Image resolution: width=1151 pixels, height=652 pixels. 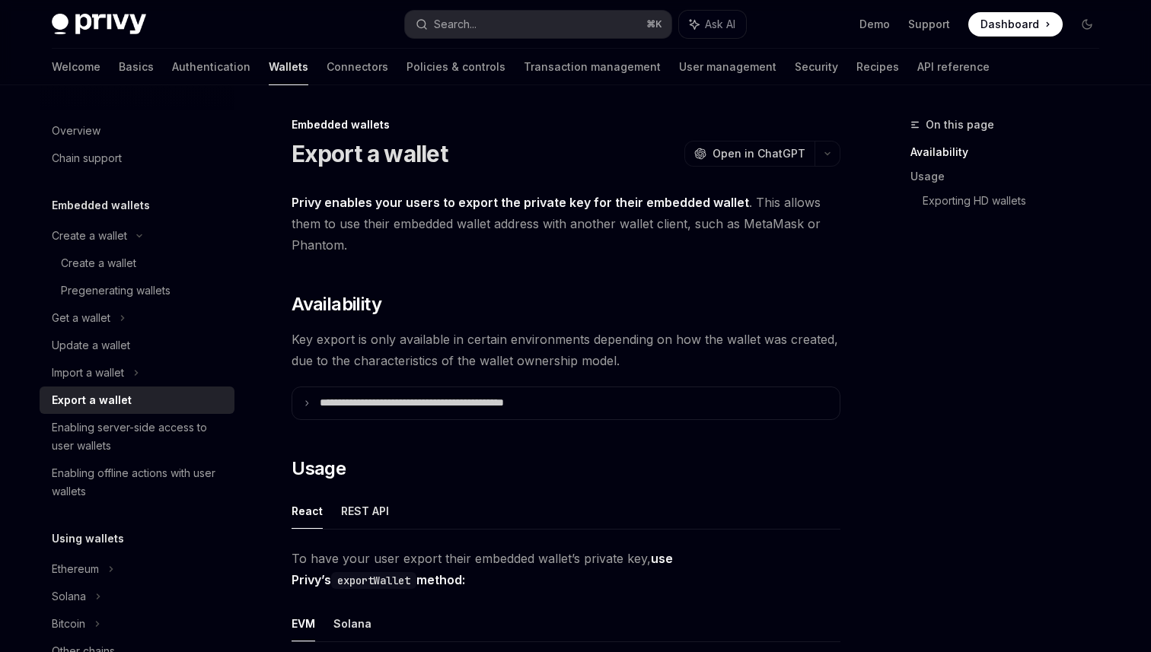 I want to click on button: Toggle dark mode, so click(x=1087, y=24).